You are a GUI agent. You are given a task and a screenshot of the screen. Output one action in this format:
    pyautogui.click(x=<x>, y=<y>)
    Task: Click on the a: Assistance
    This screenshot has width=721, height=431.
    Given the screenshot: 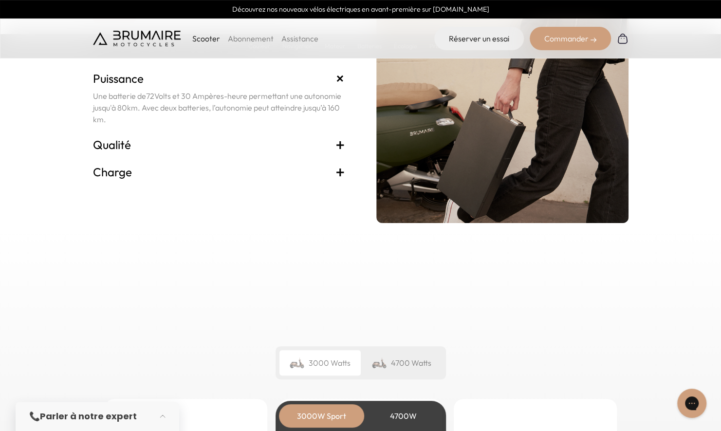 What is the action you would take?
    pyautogui.click(x=300, y=38)
    